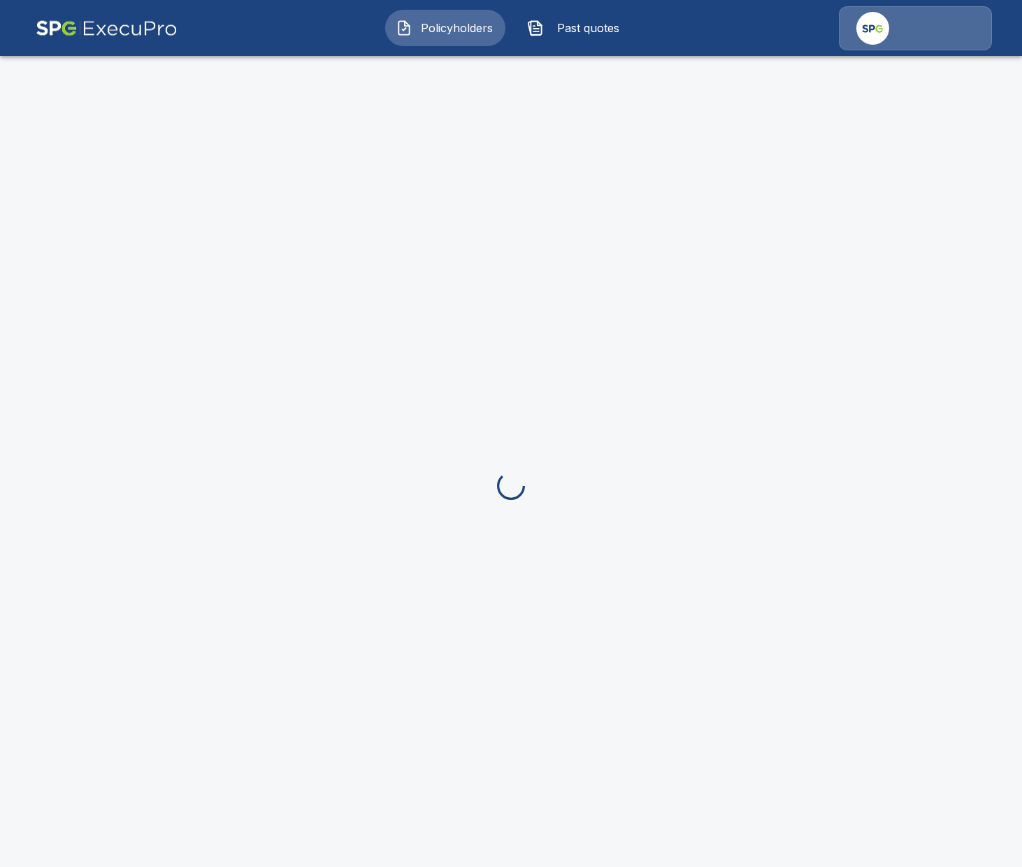 This screenshot has width=1022, height=867. I want to click on img: Past quotes Icon, so click(535, 28).